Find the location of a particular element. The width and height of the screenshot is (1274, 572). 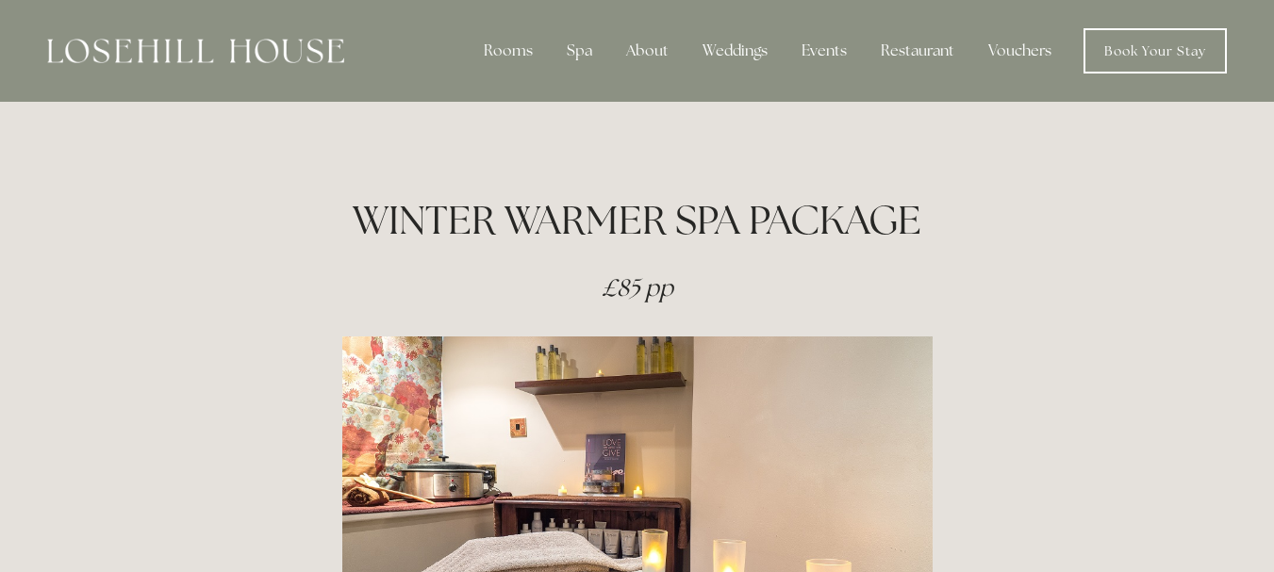

h1: WINTER WARMER SPA PACKAGE is located at coordinates (637, 220).